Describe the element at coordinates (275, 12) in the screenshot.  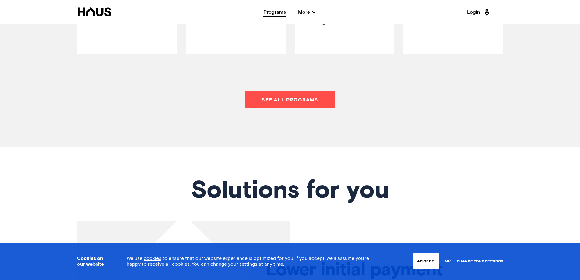
I see `a: Programs` at that location.